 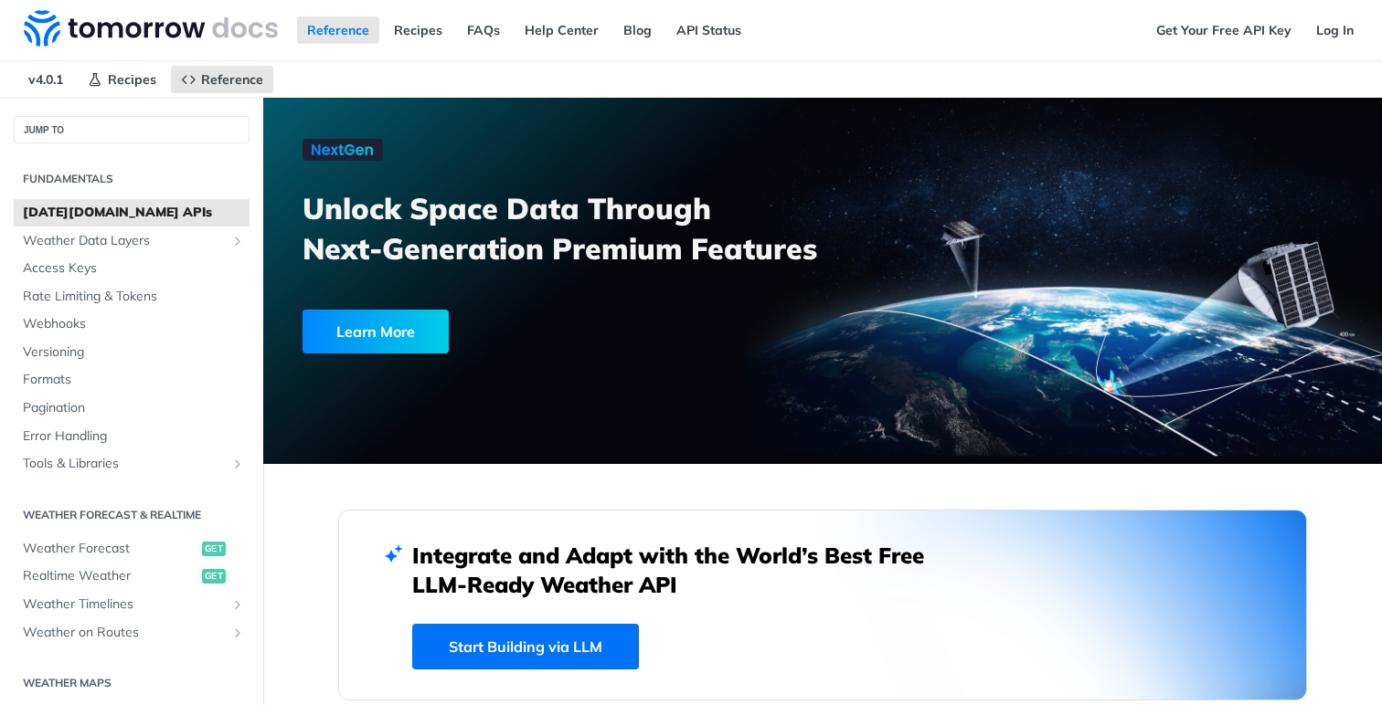 I want to click on h2: Integrate and Adapt with the World’s Best Free LLM-Ready Weather API, so click(x=682, y=570).